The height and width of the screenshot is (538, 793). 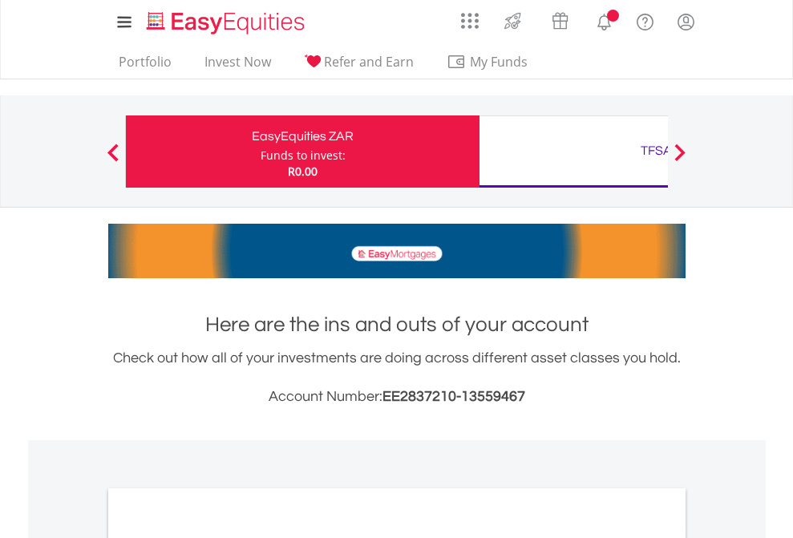 What do you see at coordinates (302, 136) in the screenshot?
I see `div: EasyEquities ZAR` at bounding box center [302, 136].